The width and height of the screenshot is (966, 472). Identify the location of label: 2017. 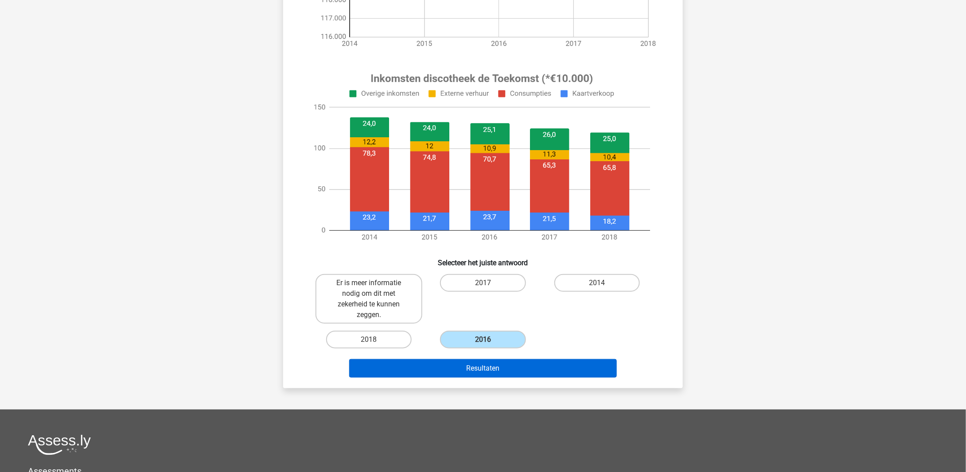
(483, 283).